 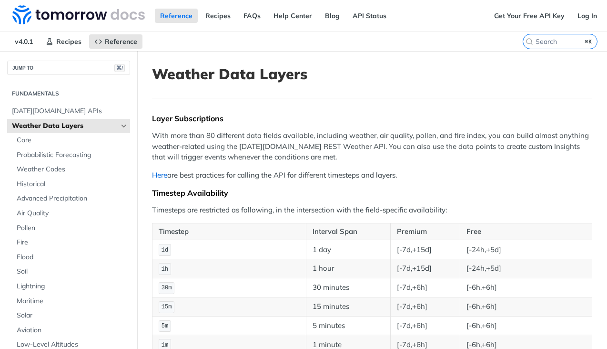 I want to click on span: Historical, so click(x=72, y=184).